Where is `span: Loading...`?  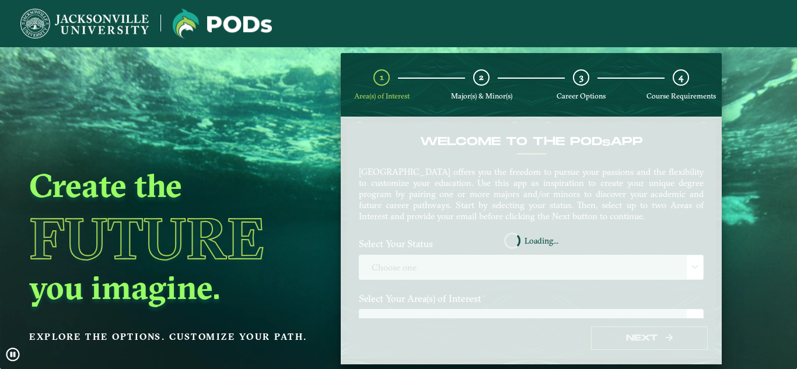
span: Loading... is located at coordinates (542, 241).